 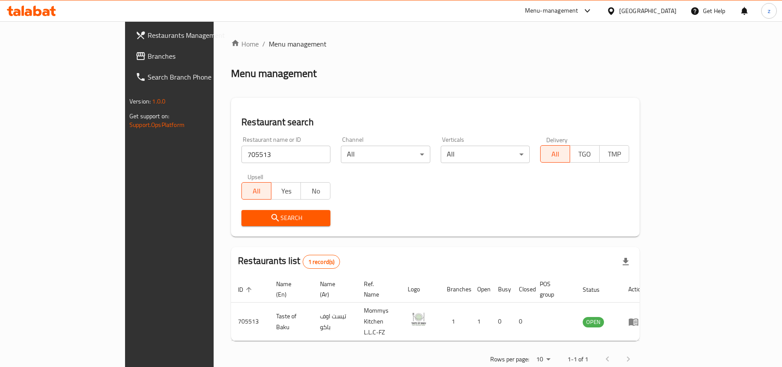 What do you see at coordinates (441, 308) in the screenshot?
I see `table: enhanced table` at bounding box center [441, 308].